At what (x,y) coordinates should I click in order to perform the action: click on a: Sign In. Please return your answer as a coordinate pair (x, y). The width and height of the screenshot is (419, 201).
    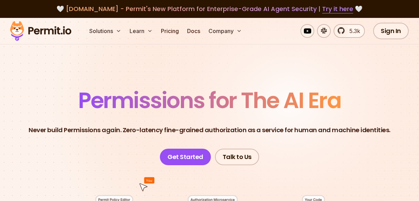
    Looking at the image, I should click on (391, 31).